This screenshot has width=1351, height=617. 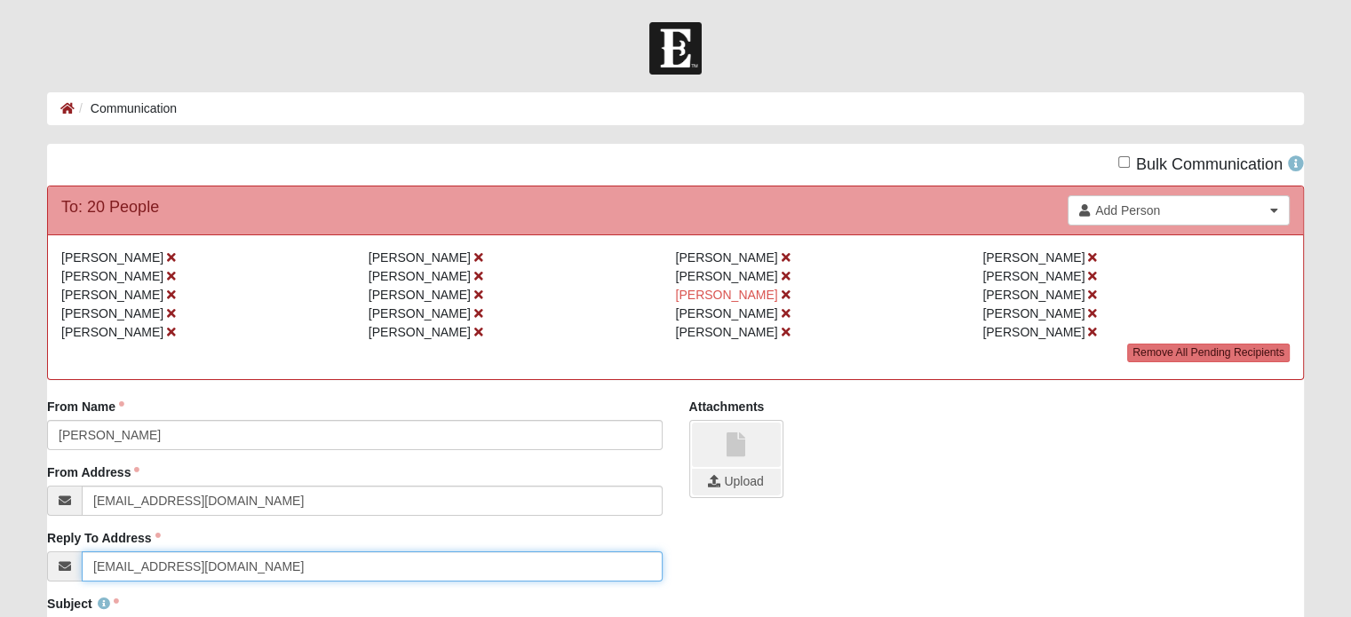 I want to click on label: From Address, so click(x=93, y=473).